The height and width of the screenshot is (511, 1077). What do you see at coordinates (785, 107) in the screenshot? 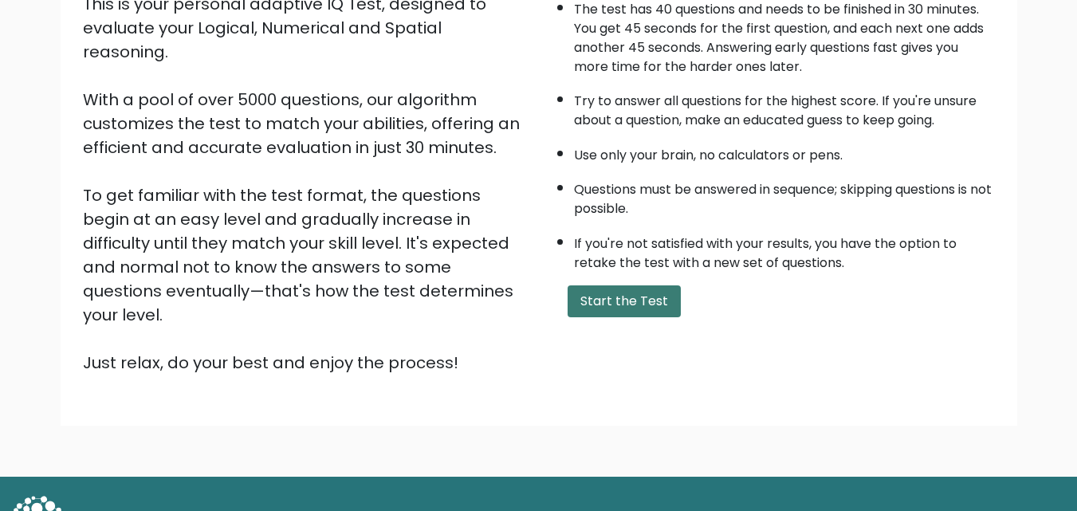
I see `li: Try to answer all questions for the highest score. If you're unsure about a question, make an edu...` at bounding box center [785, 107].